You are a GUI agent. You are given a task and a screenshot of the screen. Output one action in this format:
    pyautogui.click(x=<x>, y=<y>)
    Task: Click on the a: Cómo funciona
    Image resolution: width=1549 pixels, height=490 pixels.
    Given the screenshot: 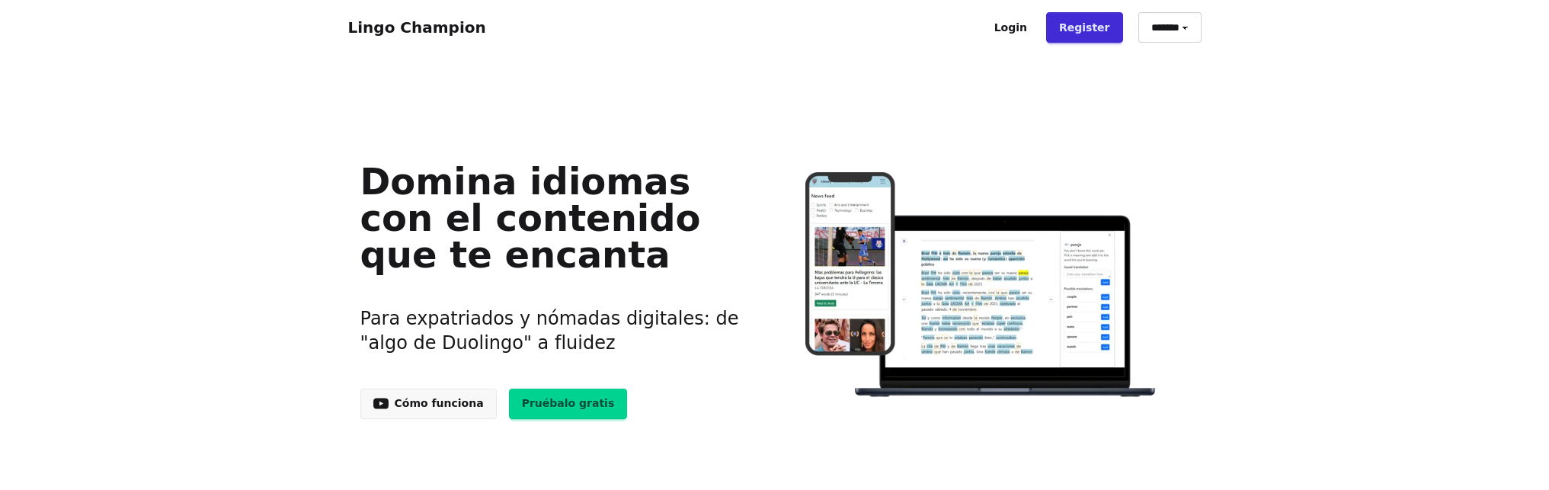 What is the action you would take?
    pyautogui.click(x=428, y=404)
    